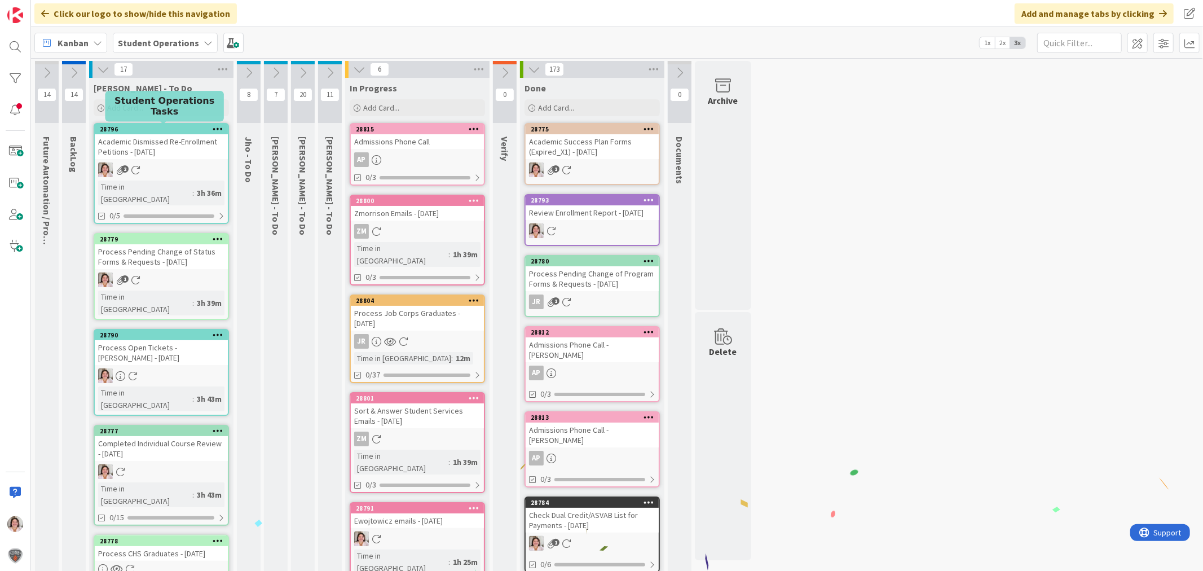 The image size is (1203, 571). Describe the element at coordinates (249, 95) in the screenshot. I see `span: 8` at that location.